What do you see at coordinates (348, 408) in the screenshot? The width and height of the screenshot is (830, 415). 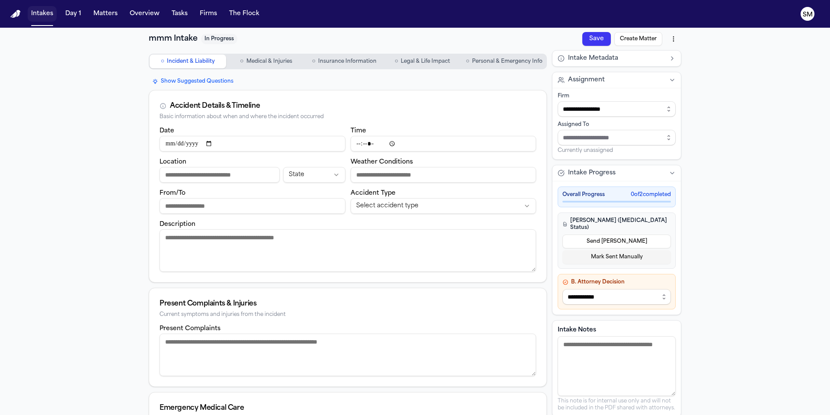 I see `div: Emergency Medical Care` at bounding box center [348, 408].